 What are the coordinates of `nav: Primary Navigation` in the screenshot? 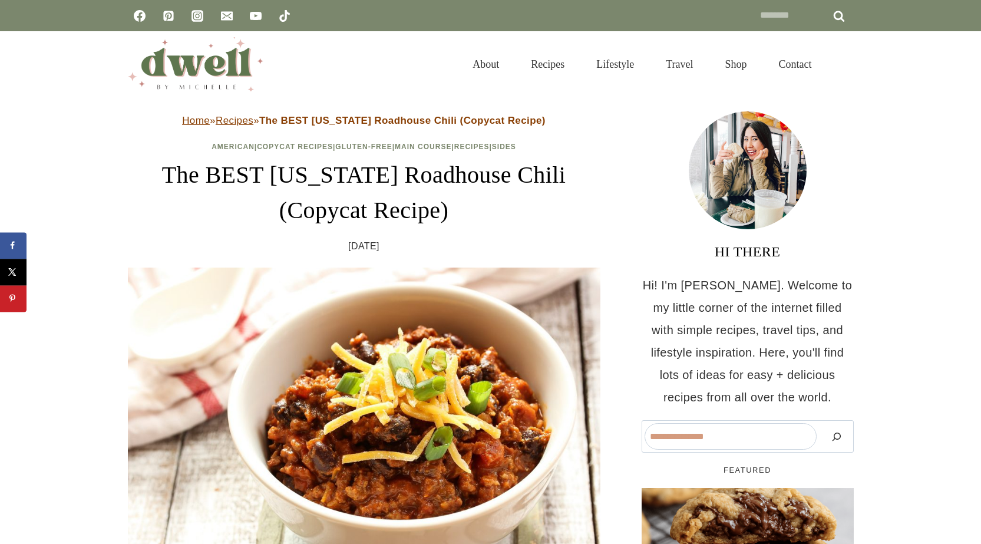 It's located at (641, 64).